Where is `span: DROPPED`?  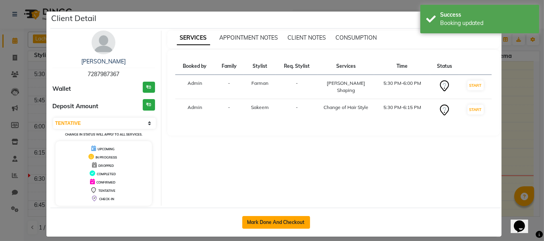 span: DROPPED is located at coordinates (106, 166).